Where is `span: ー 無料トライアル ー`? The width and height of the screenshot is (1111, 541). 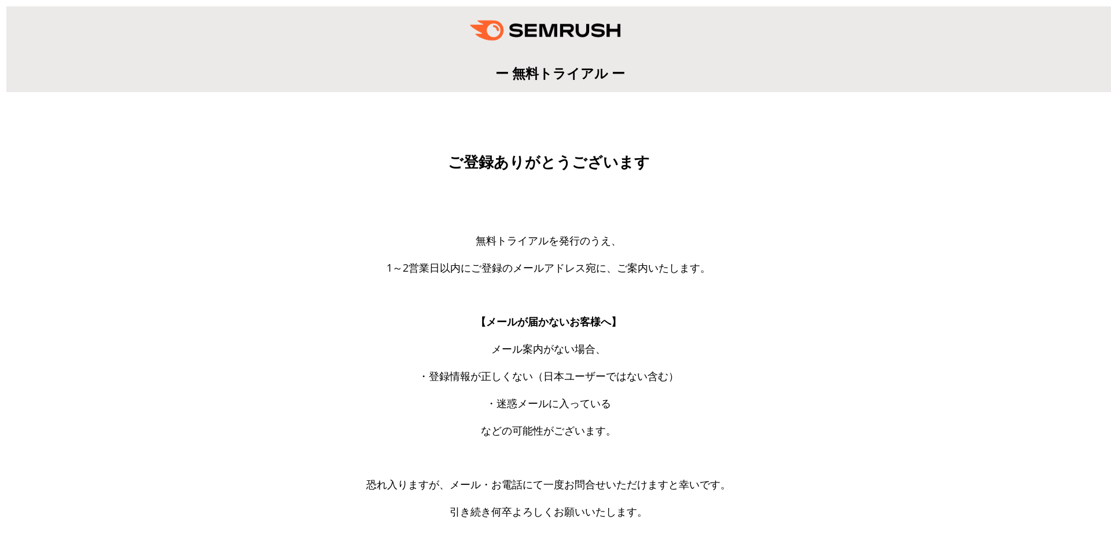 span: ー 無料トライアル ー is located at coordinates (560, 73).